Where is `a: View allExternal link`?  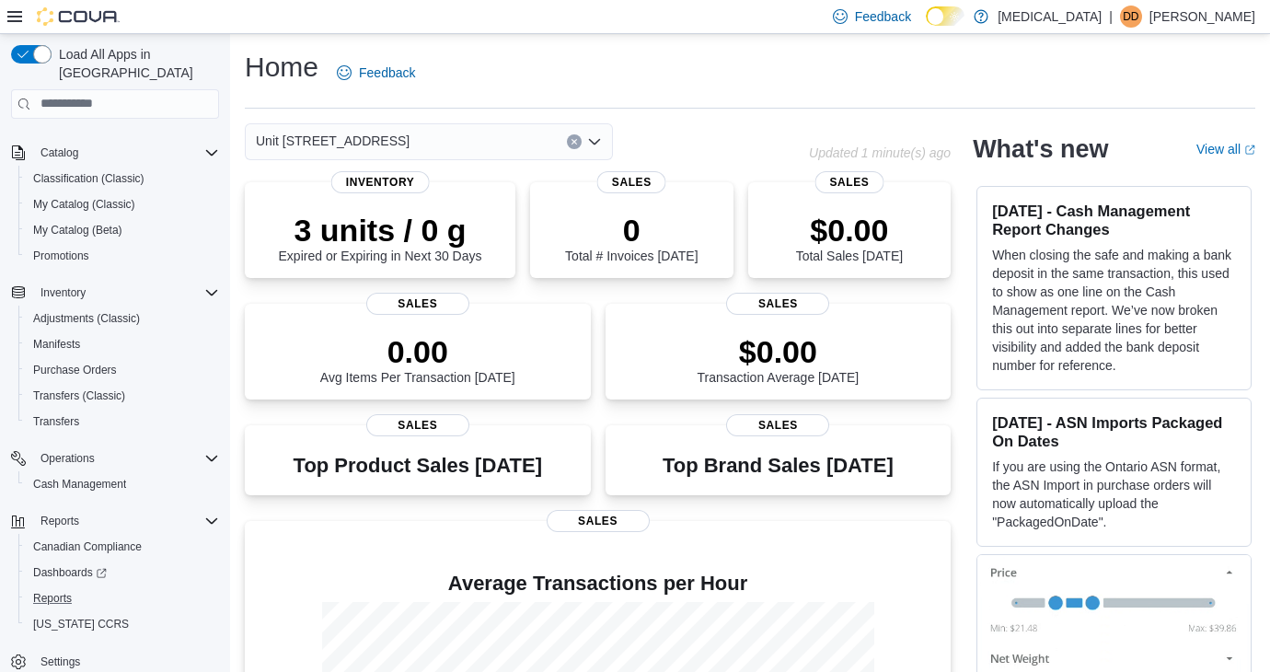 a: View allExternal link is located at coordinates (1226, 149).